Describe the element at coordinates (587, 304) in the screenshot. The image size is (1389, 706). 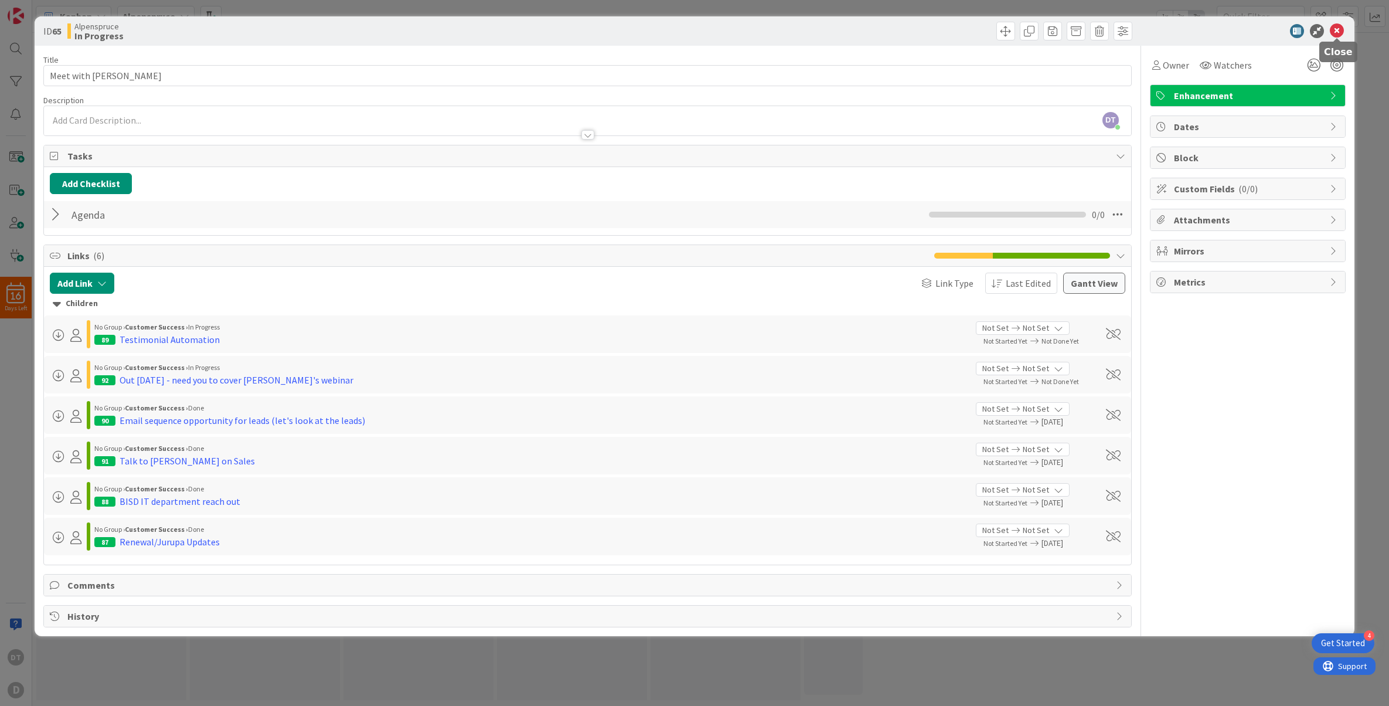
I see `div: Children` at that location.